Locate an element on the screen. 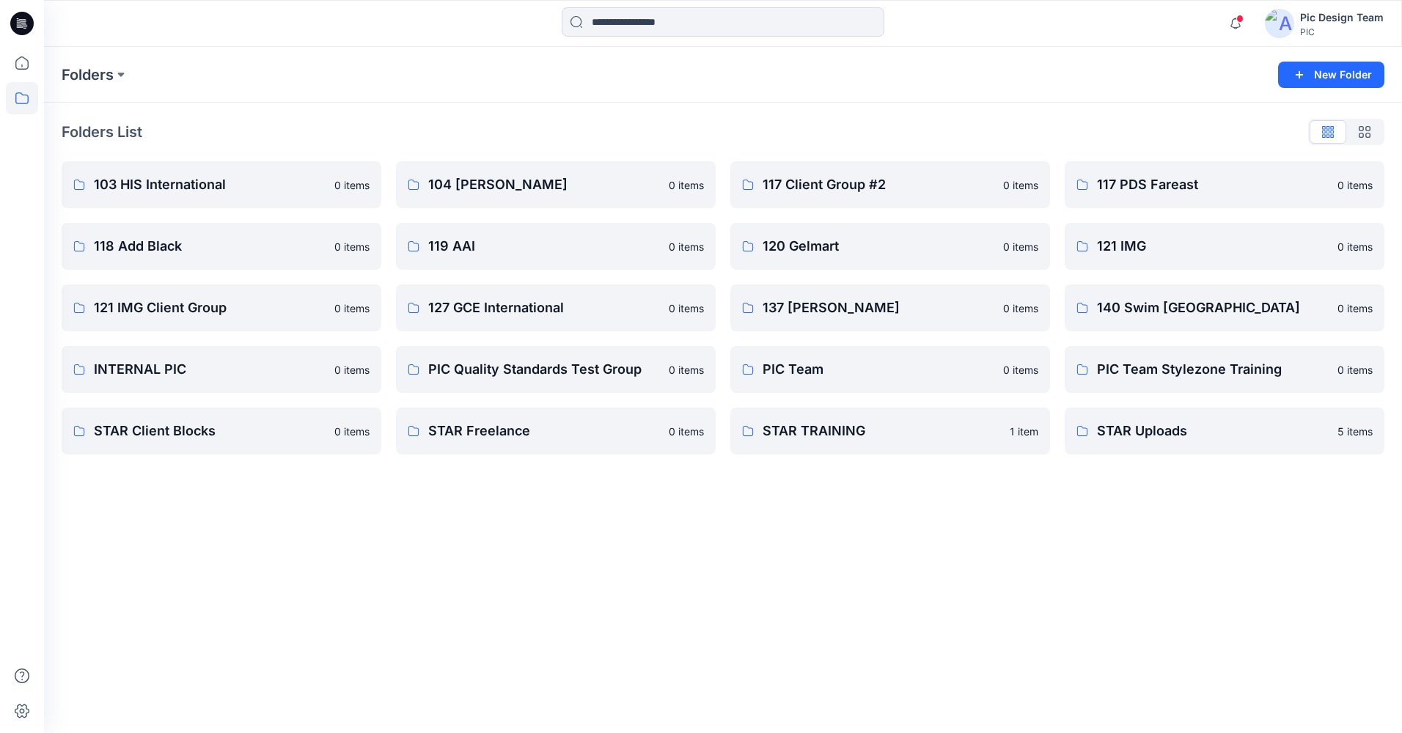 The height and width of the screenshot is (733, 1402). p: 127 GCE International is located at coordinates (544, 308).